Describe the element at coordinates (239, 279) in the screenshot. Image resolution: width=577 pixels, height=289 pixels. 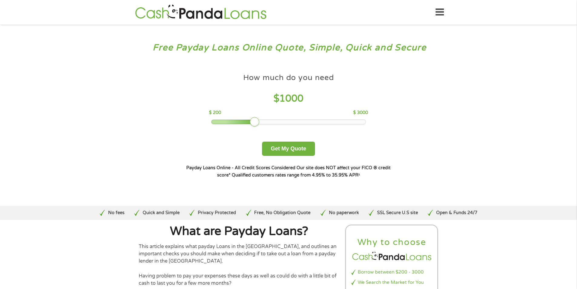
I see `p: Having problem to pay your expenses these days as well as could do with a little bit of cash to l...` at that location.